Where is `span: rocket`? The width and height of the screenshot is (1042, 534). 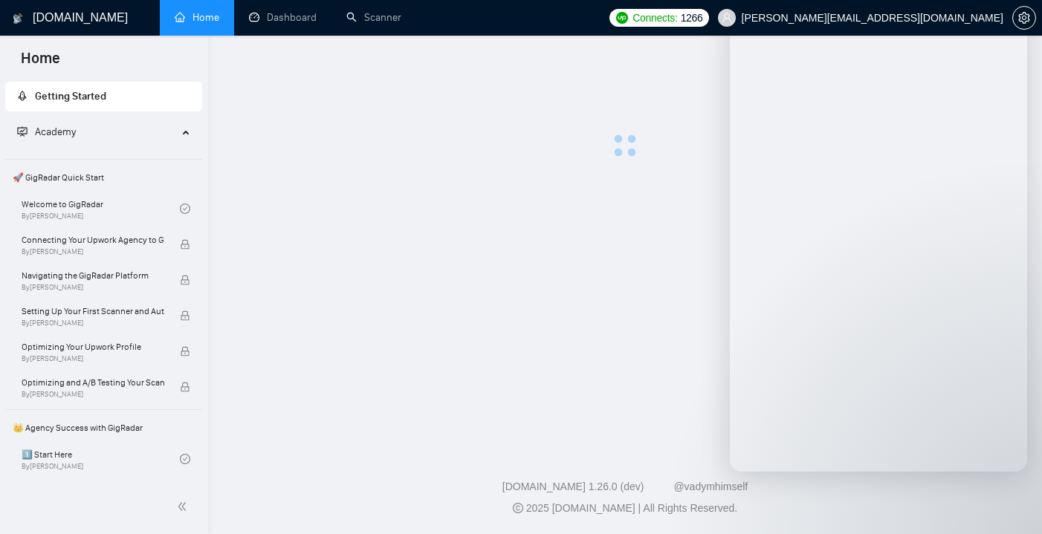
span: rocket is located at coordinates (22, 96).